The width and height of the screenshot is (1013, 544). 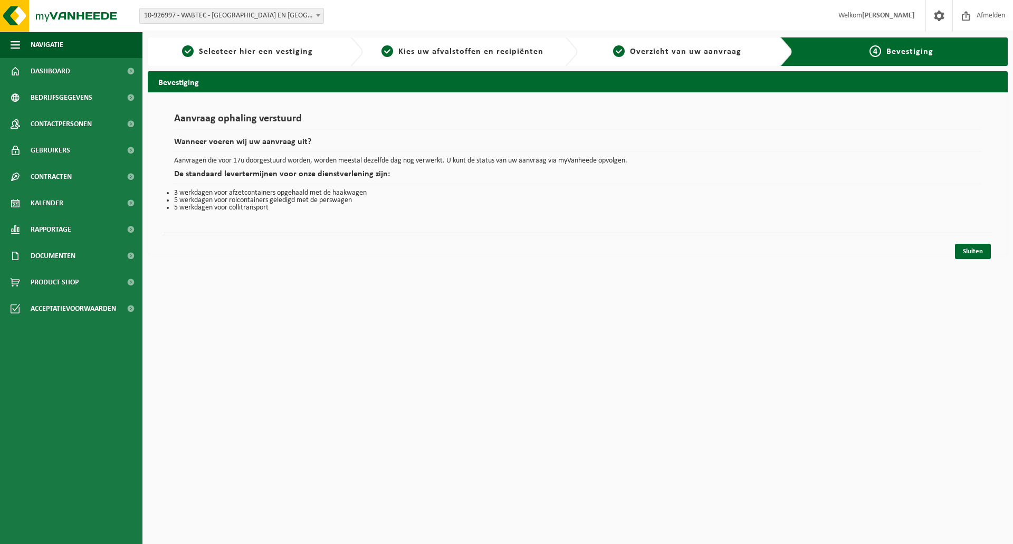 I want to click on li: 5 werkdagen voor rolcontainers geledigd met de perswagen, so click(x=578, y=200).